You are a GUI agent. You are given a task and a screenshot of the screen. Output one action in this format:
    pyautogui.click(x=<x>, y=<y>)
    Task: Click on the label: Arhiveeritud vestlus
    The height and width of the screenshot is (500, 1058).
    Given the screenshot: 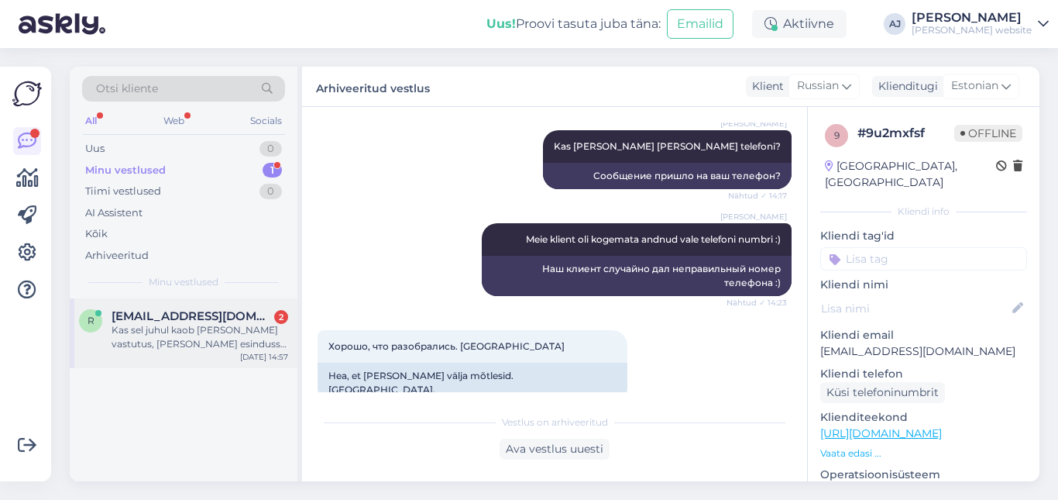 What is the action you would take?
    pyautogui.click(x=373, y=86)
    